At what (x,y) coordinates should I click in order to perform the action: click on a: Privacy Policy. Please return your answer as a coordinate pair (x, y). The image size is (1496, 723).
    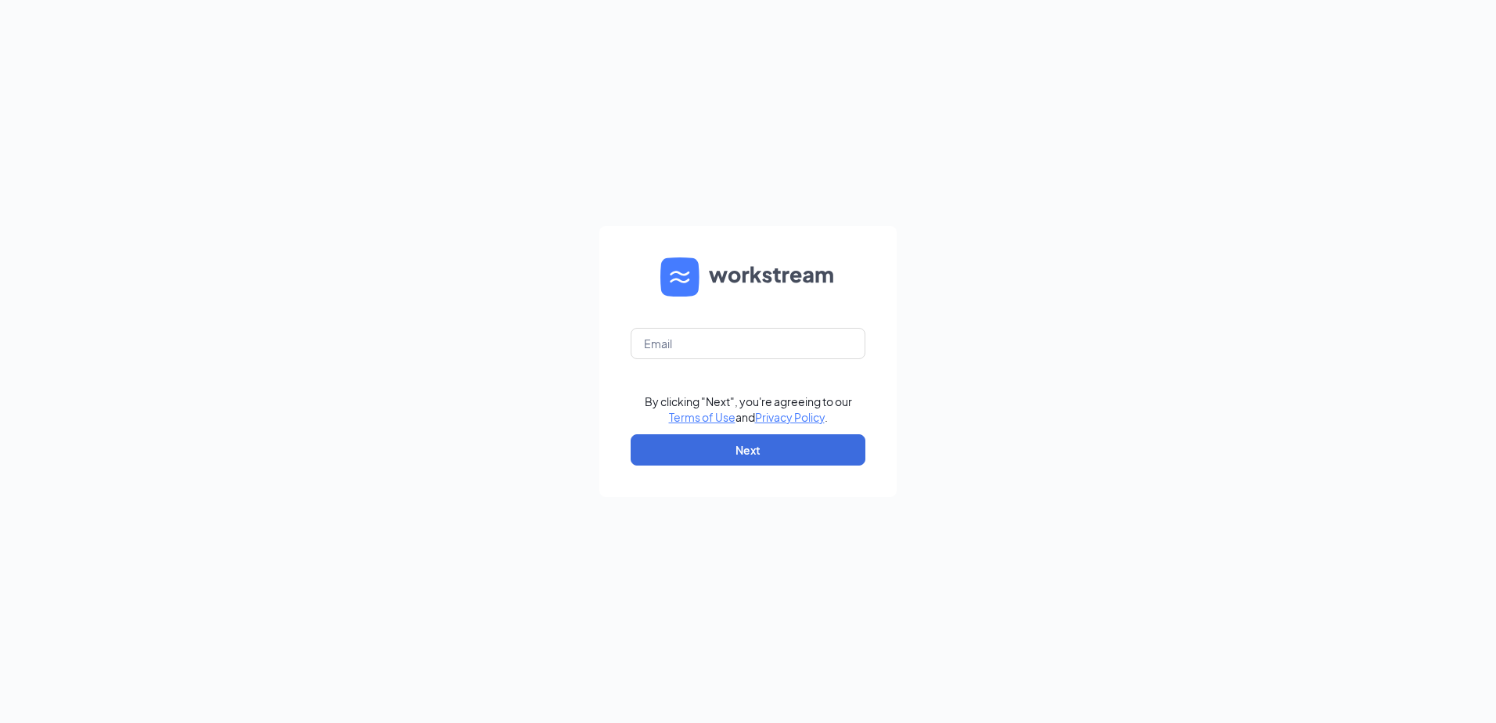
    Looking at the image, I should click on (789, 417).